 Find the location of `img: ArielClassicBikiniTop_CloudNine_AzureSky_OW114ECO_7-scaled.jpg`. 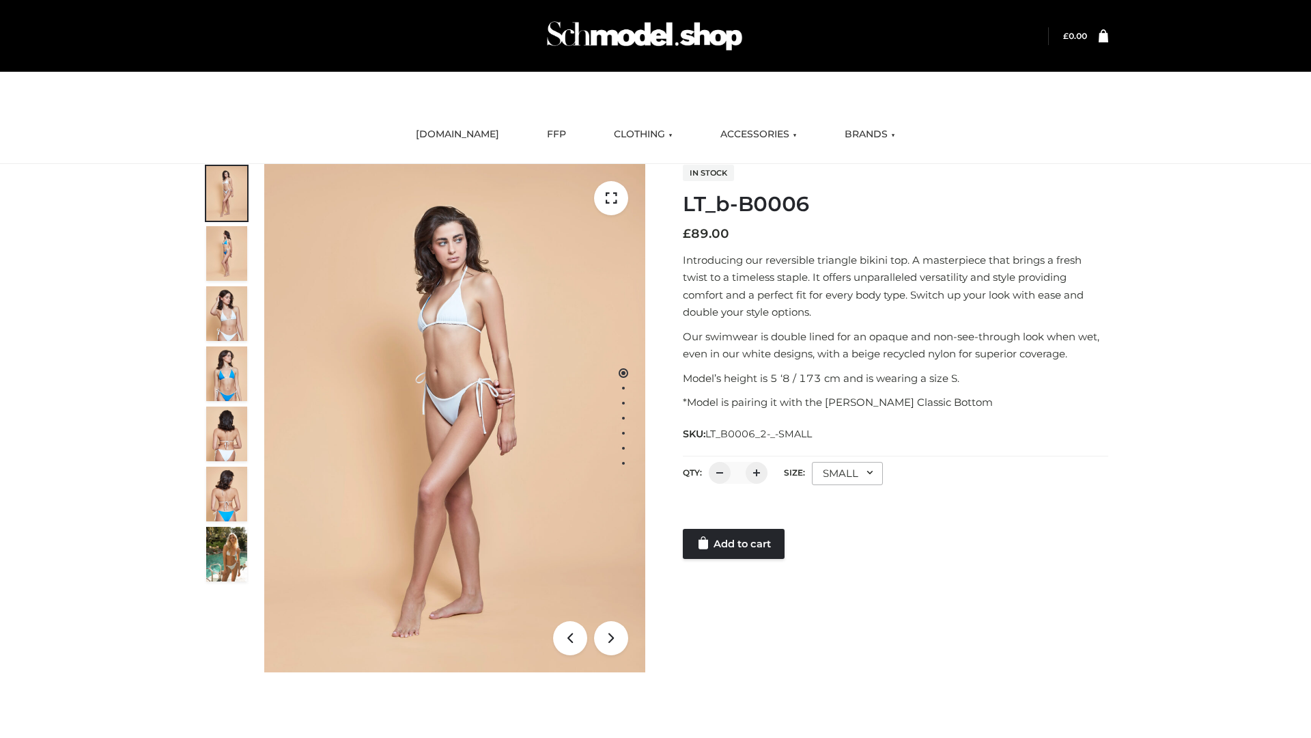

img: ArielClassicBikiniTop_CloudNine_AzureSky_OW114ECO_7-scaled.jpg is located at coordinates (227, 434).